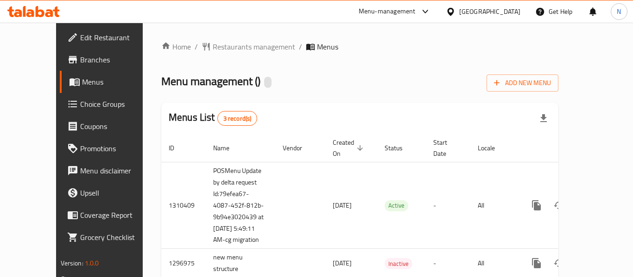 The image size is (633, 277). Describe the element at coordinates (111, 60) in the screenshot. I see `a: Branches` at that location.